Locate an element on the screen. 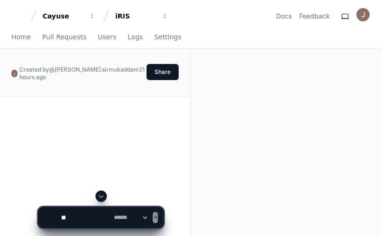 The height and width of the screenshot is (236, 381). div: Cayuse is located at coordinates (63, 16).